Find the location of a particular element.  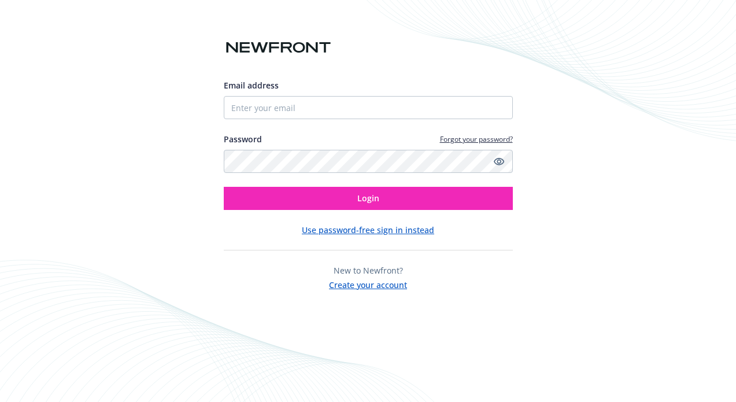

input: Enter your email is located at coordinates (368, 108).